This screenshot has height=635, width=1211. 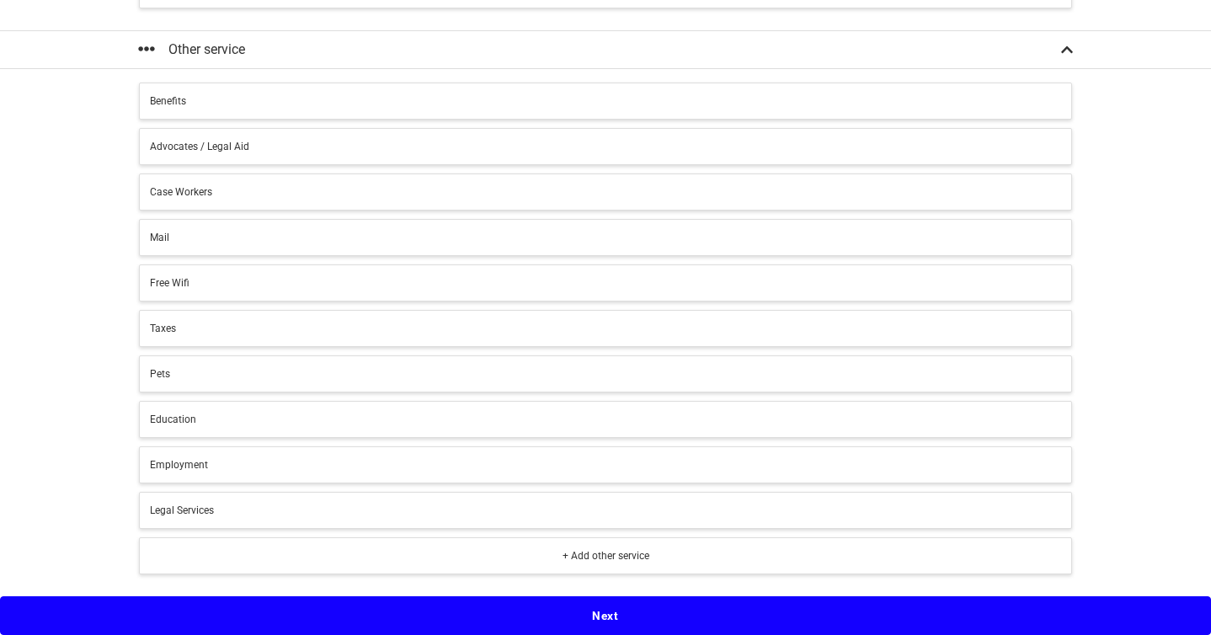 I want to click on div: Mail, so click(x=605, y=237).